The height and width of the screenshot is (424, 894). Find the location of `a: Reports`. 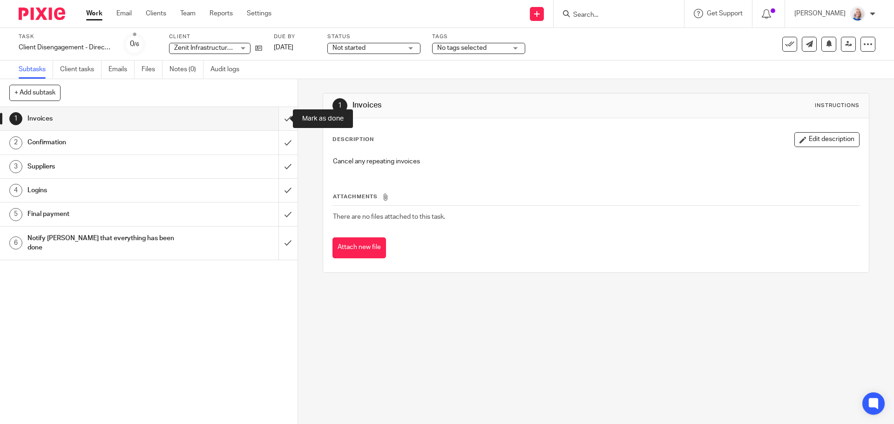

a: Reports is located at coordinates (221, 14).